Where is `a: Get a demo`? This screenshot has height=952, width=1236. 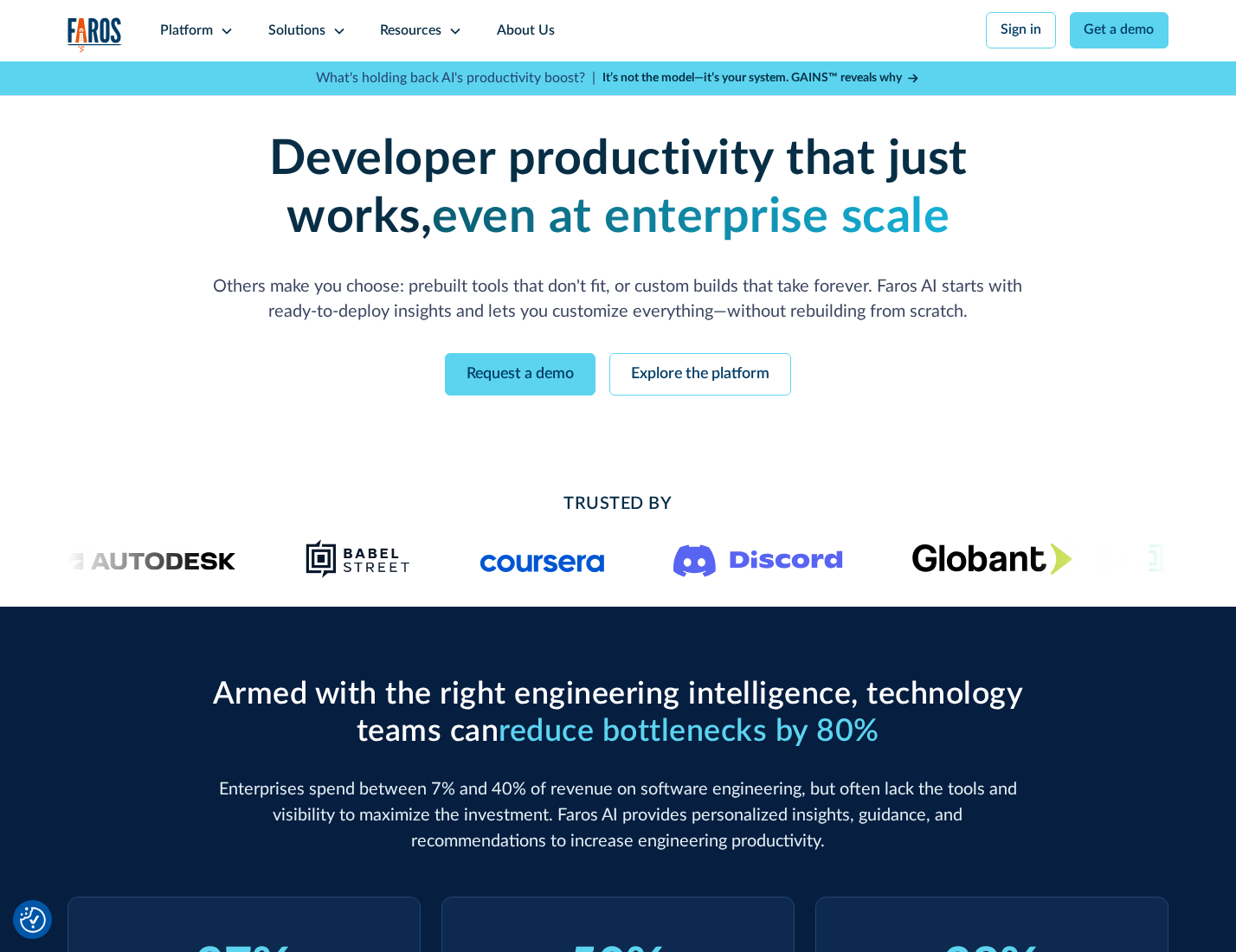
a: Get a demo is located at coordinates (1119, 30).